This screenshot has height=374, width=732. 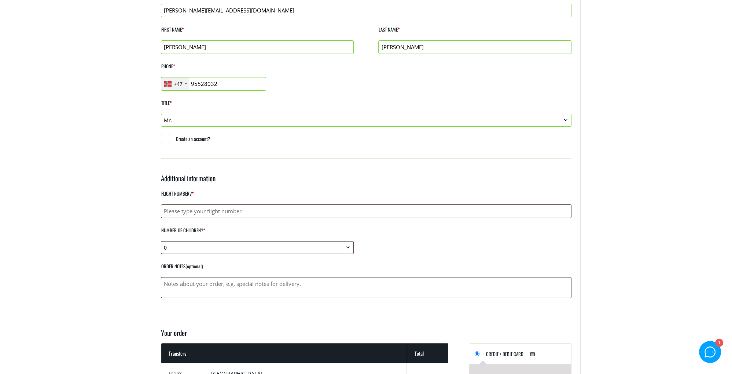 I want to click on label: Order notes, so click(x=366, y=269).